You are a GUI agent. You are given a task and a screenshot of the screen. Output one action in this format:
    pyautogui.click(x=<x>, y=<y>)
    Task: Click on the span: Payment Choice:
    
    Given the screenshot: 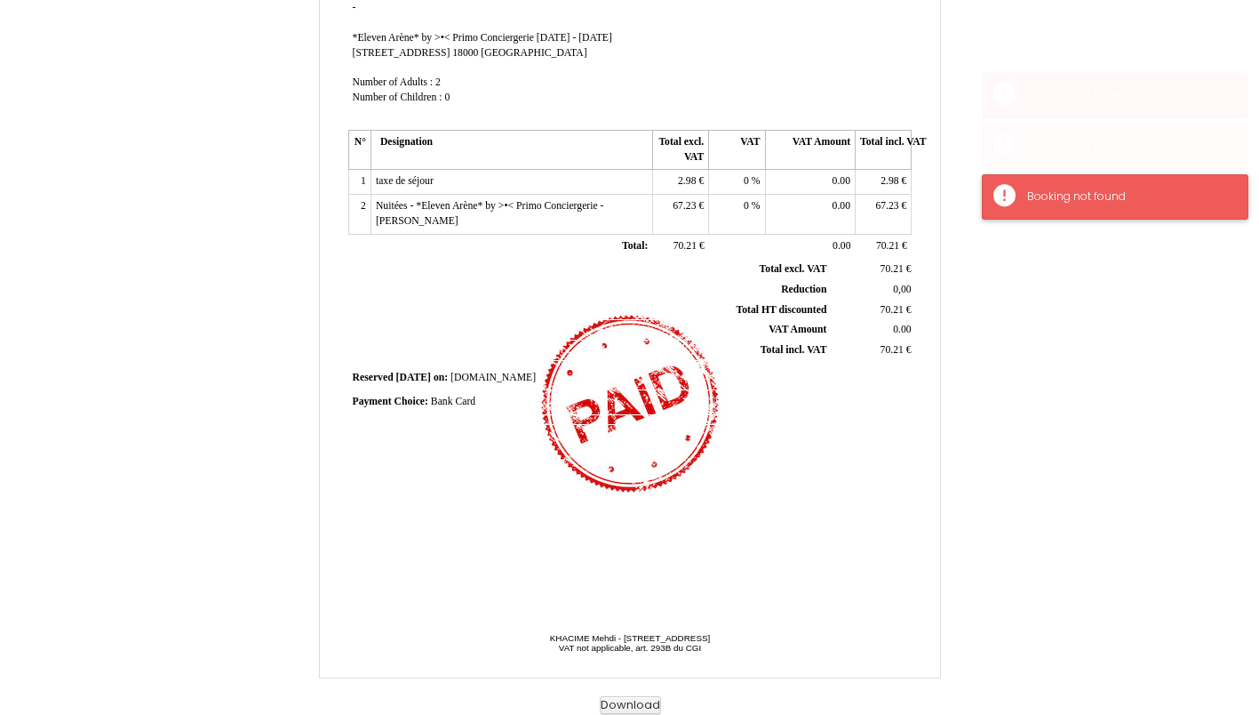 What is the action you would take?
    pyautogui.click(x=390, y=401)
    